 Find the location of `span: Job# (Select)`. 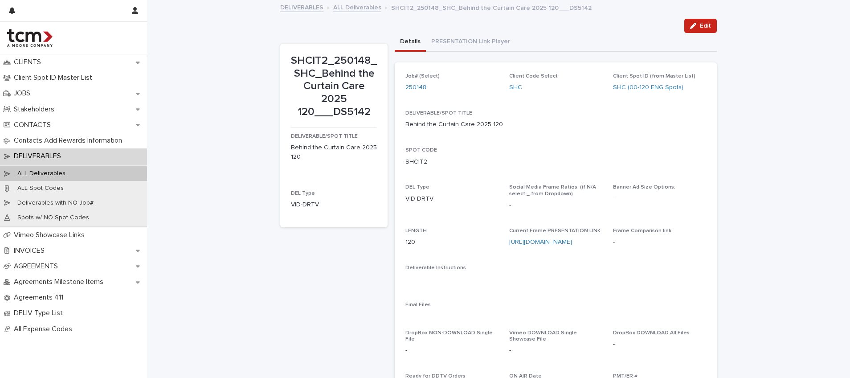

span: Job# (Select) is located at coordinates (422, 76).